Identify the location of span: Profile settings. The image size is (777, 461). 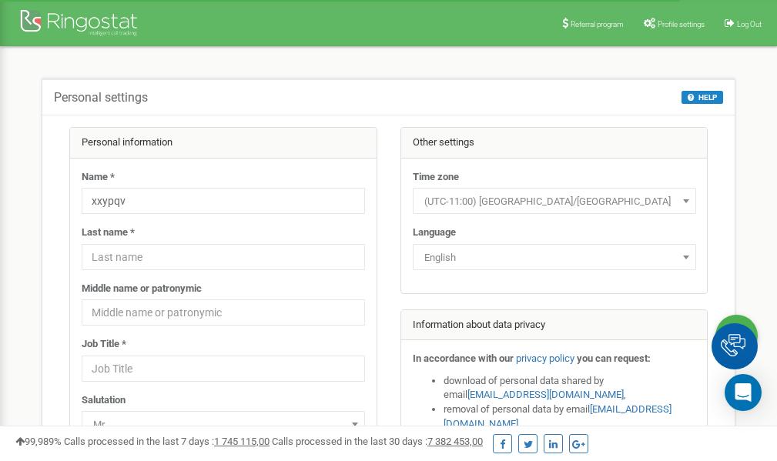
(681, 24).